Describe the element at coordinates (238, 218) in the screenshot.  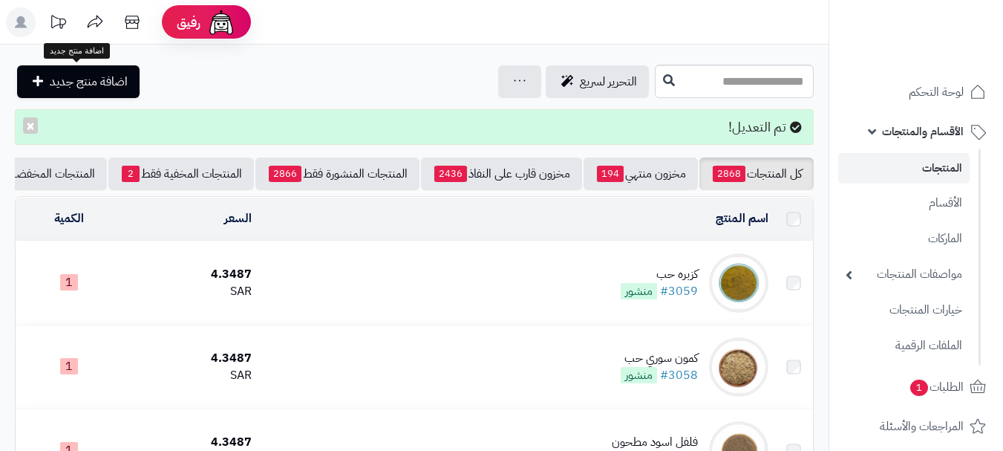
I see `a: السعر` at that location.